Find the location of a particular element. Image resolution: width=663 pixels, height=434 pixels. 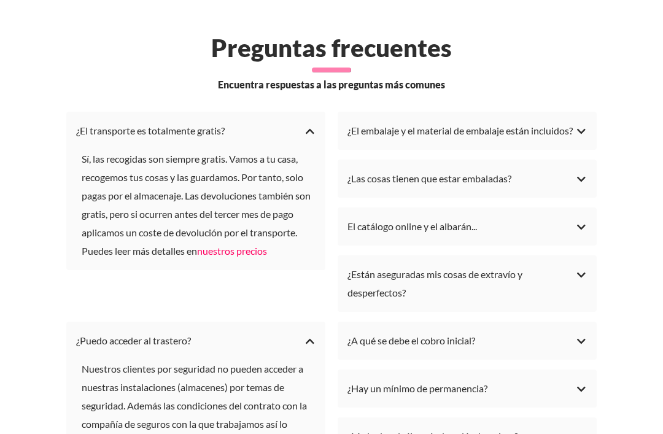

div: ¿El embalaje y el material de embalaje están incluidos? is located at coordinates (467, 131).